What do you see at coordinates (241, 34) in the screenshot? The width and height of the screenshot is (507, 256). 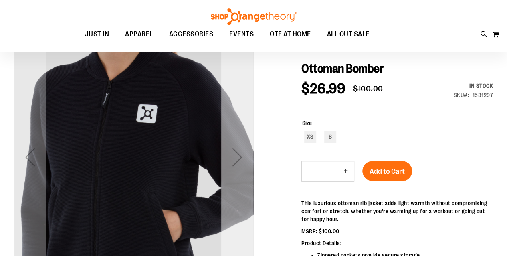 I see `span: EVENTS` at bounding box center [241, 34].